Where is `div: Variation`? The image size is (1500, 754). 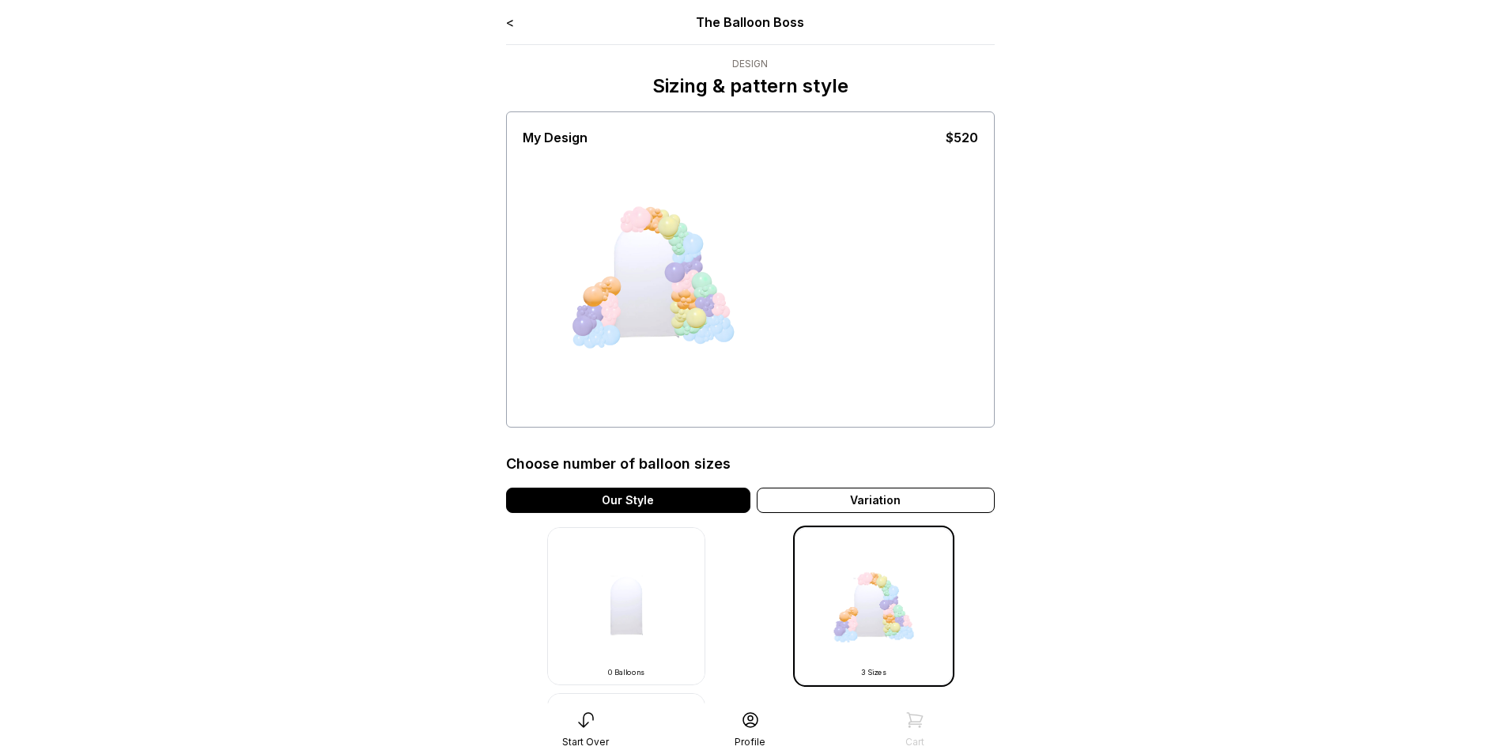
div: Variation is located at coordinates (875, 500).